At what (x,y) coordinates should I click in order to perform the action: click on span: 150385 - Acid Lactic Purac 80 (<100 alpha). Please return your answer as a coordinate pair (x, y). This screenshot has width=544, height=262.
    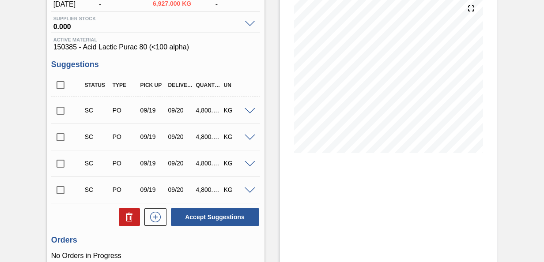
    Looking at the image, I should click on (155, 47).